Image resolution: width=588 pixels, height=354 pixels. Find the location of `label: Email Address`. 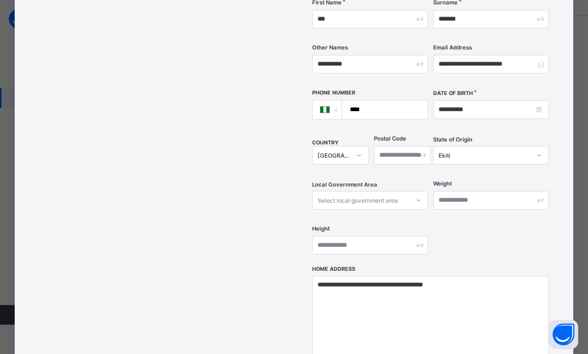

label: Email Address is located at coordinates (453, 48).